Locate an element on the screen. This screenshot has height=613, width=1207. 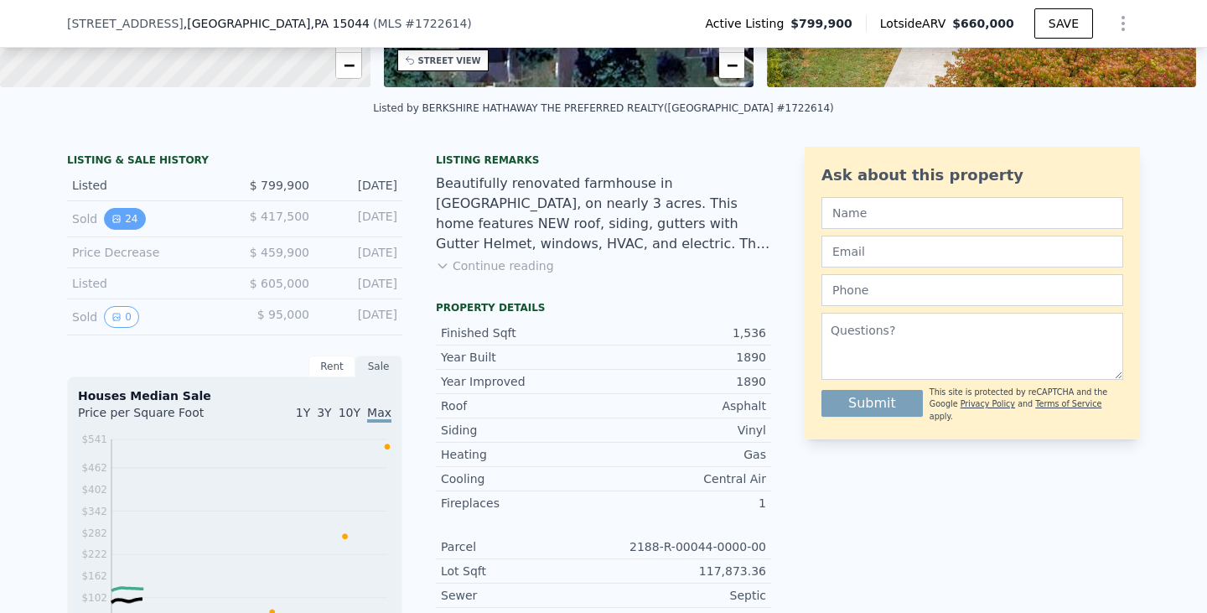
tspan: $162 is located at coordinates (94, 576).